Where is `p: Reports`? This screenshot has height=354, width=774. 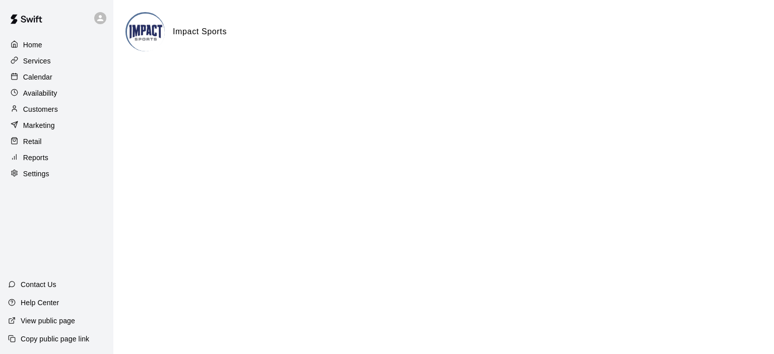
p: Reports is located at coordinates (36, 158).